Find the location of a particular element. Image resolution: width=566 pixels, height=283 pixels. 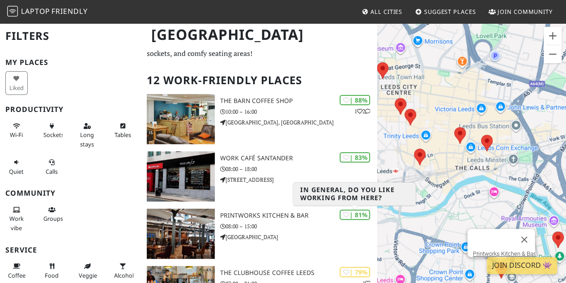

button: Coffee is located at coordinates (17, 270).